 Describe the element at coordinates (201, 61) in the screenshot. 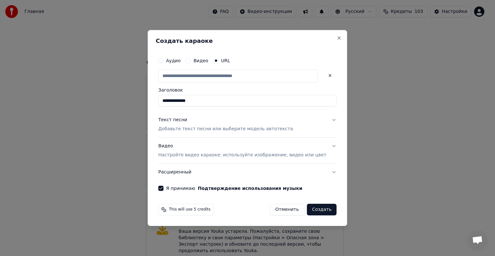

I see `label: Видео` at that location.